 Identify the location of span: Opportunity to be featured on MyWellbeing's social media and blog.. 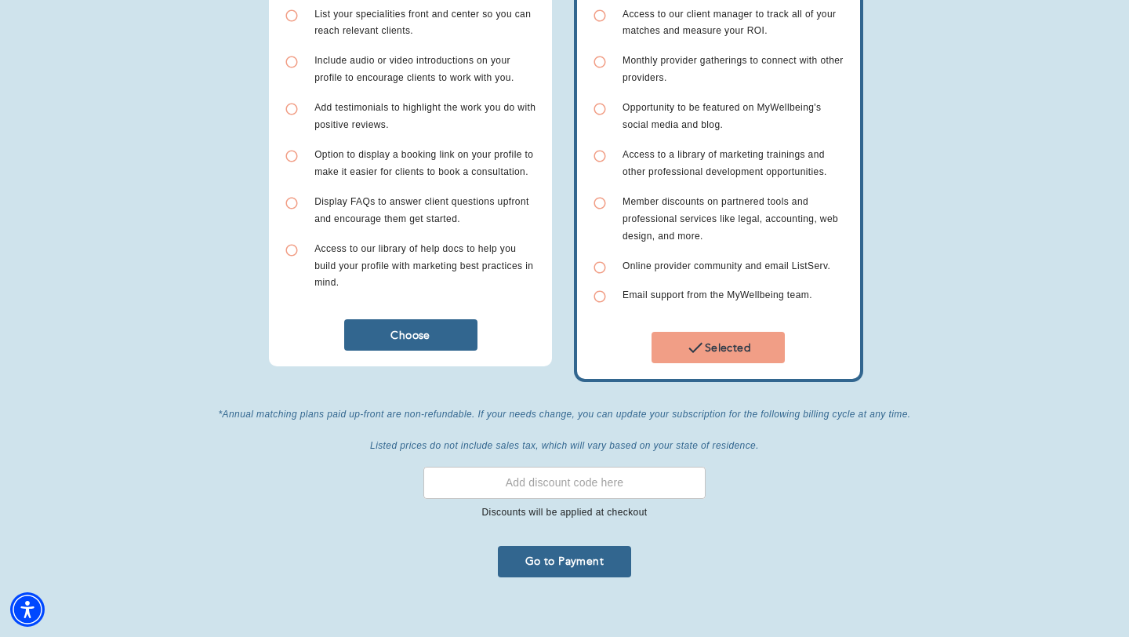
(721, 116).